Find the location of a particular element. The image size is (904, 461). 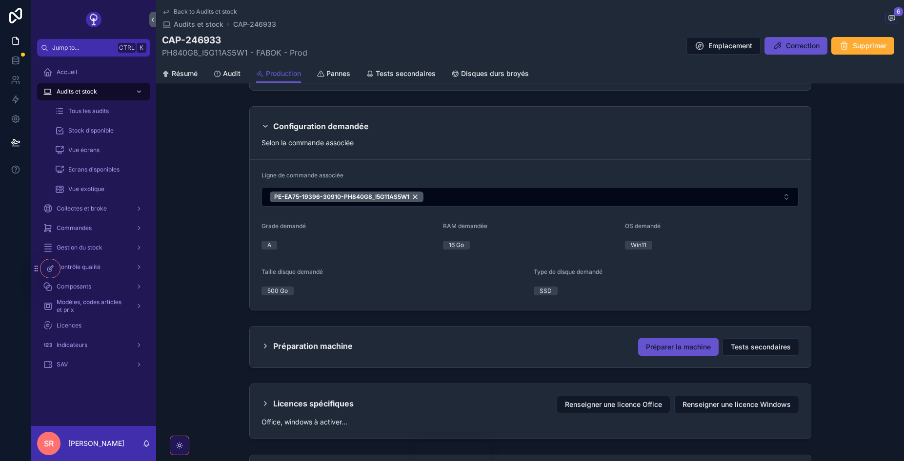

a: Accueil is located at coordinates (94, 72).